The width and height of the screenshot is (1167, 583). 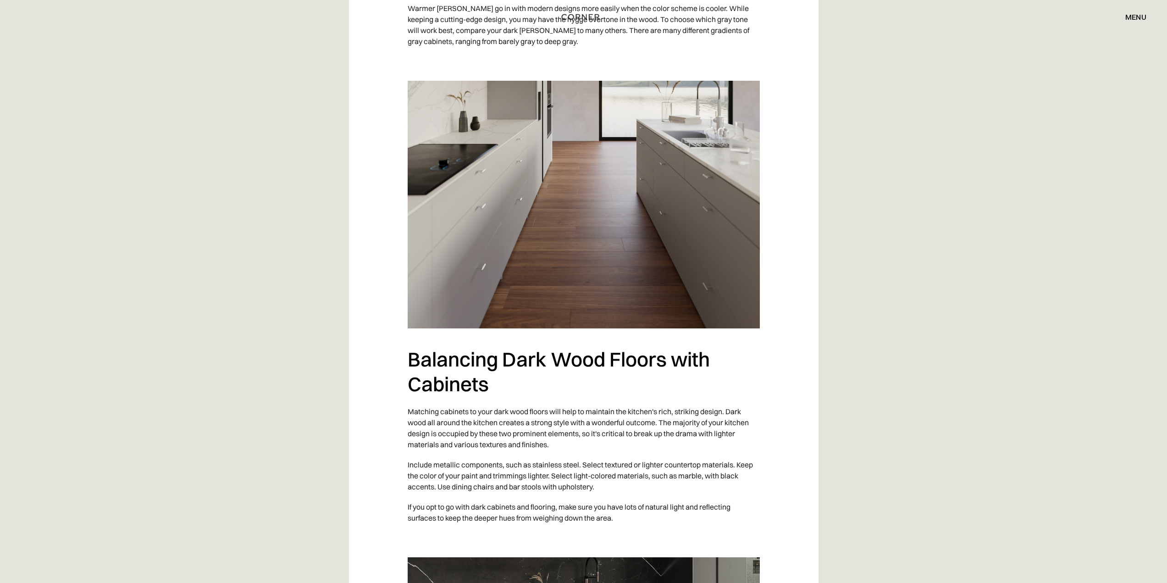 What do you see at coordinates (583, 428) in the screenshot?
I see `p: Matching cabinets to your dark wood floors will help to maintain the kitchen's rich, striking des...` at bounding box center [583, 428].